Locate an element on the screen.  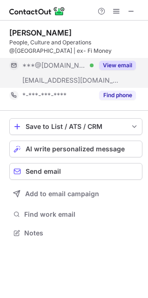
span: Notes is located at coordinates (82, 233).